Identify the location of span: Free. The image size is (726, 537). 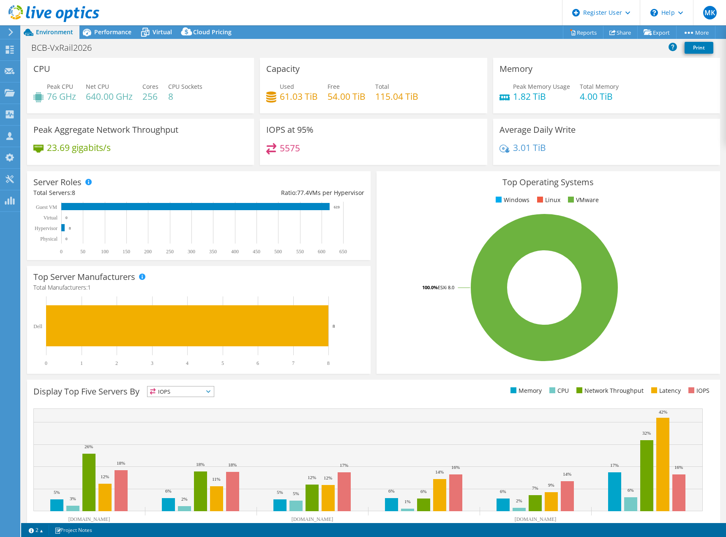
(333, 86).